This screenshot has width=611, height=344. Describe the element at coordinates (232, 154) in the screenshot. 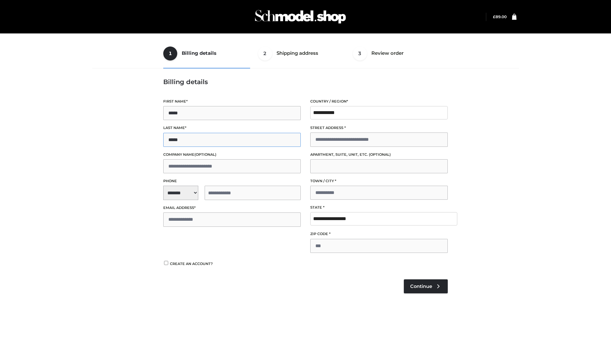

I see `label: Company name` at that location.